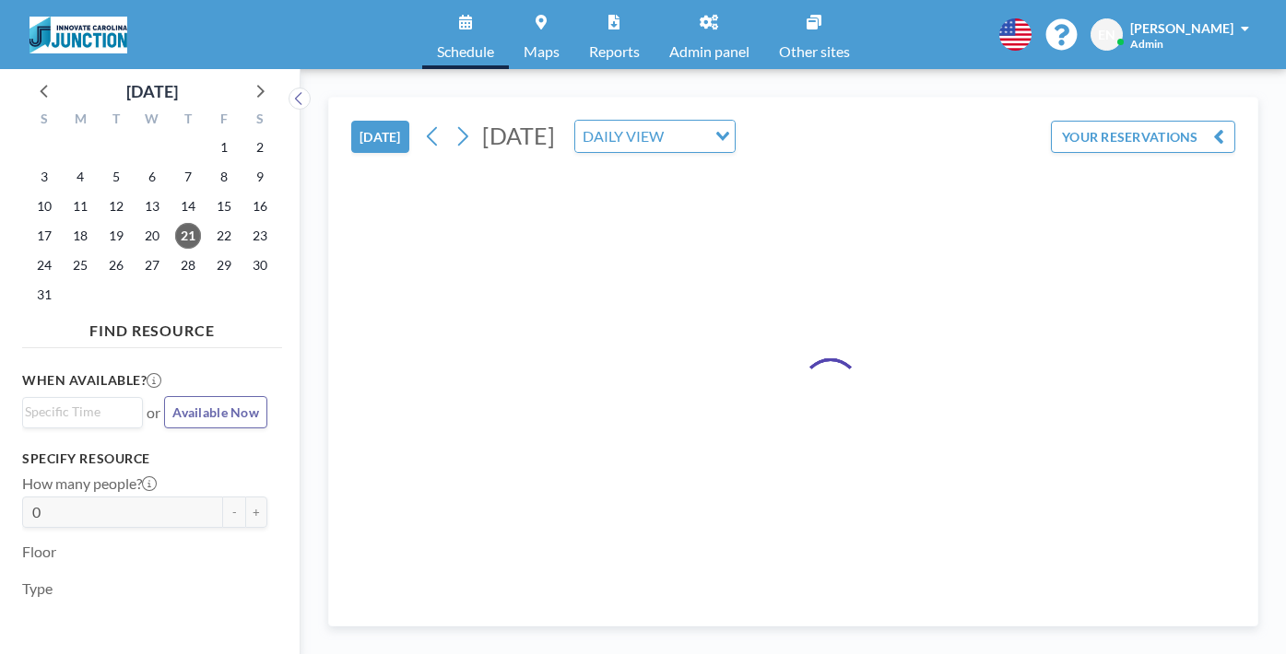 Image resolution: width=1286 pixels, height=654 pixels. Describe the element at coordinates (260, 147) in the screenshot. I see `span: Saturday, August 2, 2025` at that location.